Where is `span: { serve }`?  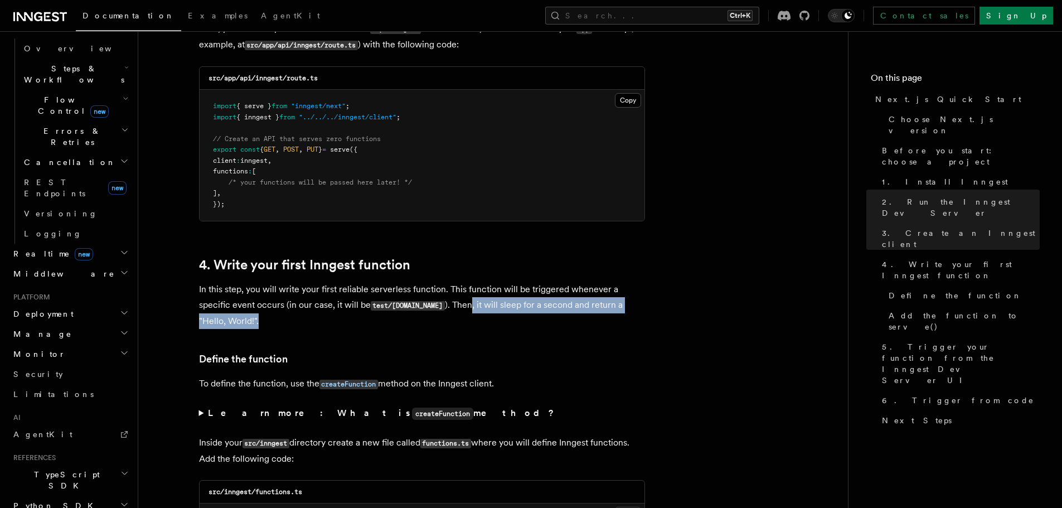
span: { serve } is located at coordinates (254, 106).